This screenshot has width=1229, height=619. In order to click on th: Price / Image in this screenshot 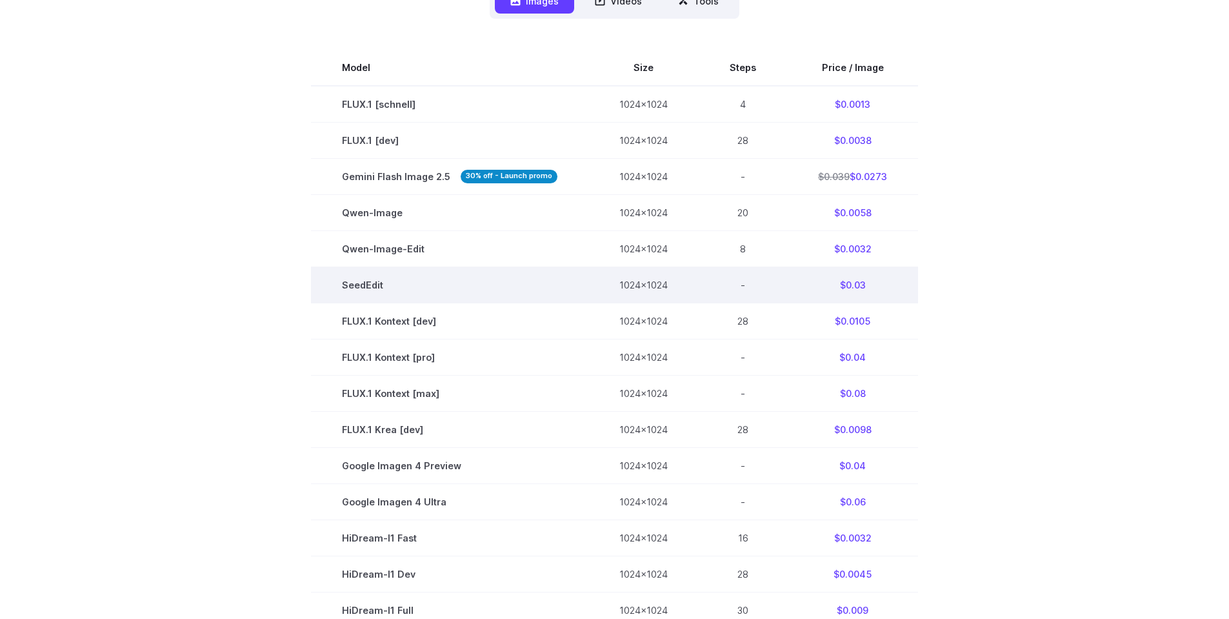, I will do `click(852, 68)`.